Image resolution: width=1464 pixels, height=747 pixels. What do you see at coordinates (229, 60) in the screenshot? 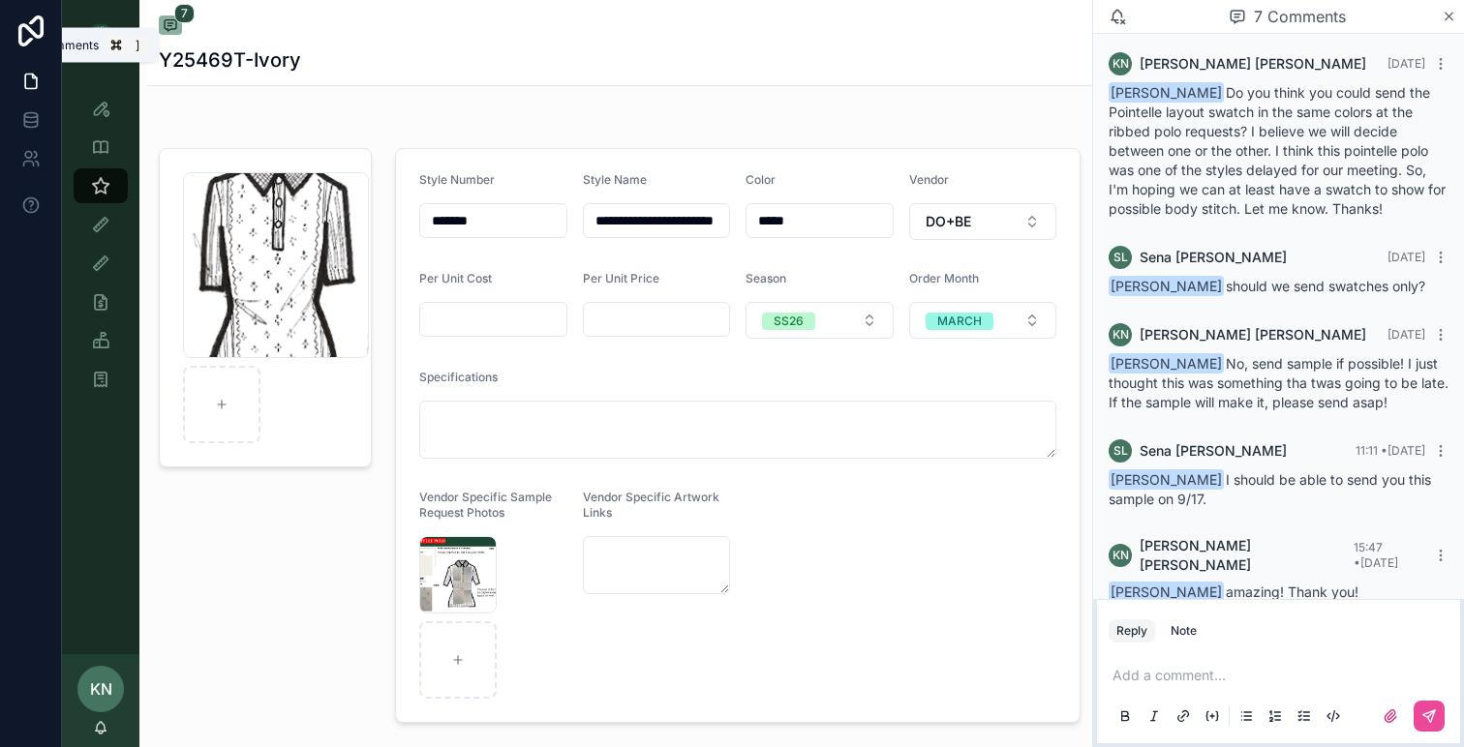
I see `h1: Y25469T-Ivory` at bounding box center [229, 60].